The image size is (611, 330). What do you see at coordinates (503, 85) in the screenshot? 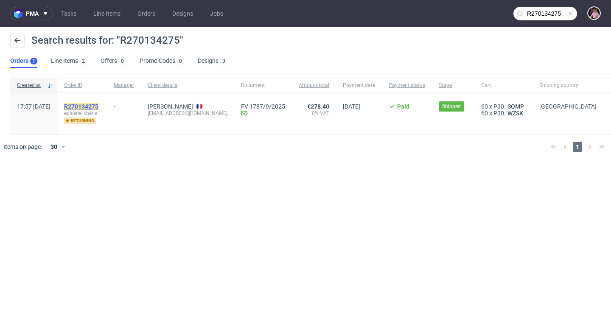
I see `span: Cart` at bounding box center [503, 85].